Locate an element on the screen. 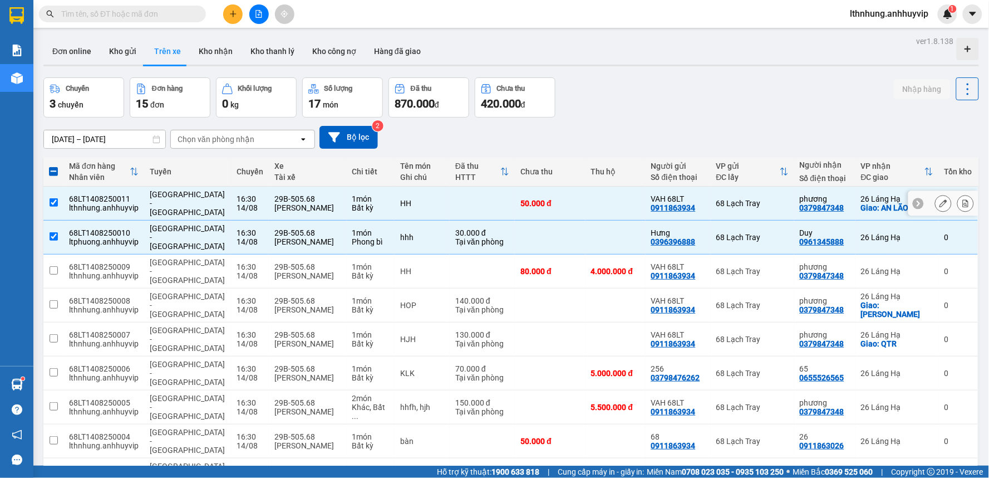 The width and height of the screenshot is (989, 478). div: 26 Láng Hạ is located at coordinates (897, 441).